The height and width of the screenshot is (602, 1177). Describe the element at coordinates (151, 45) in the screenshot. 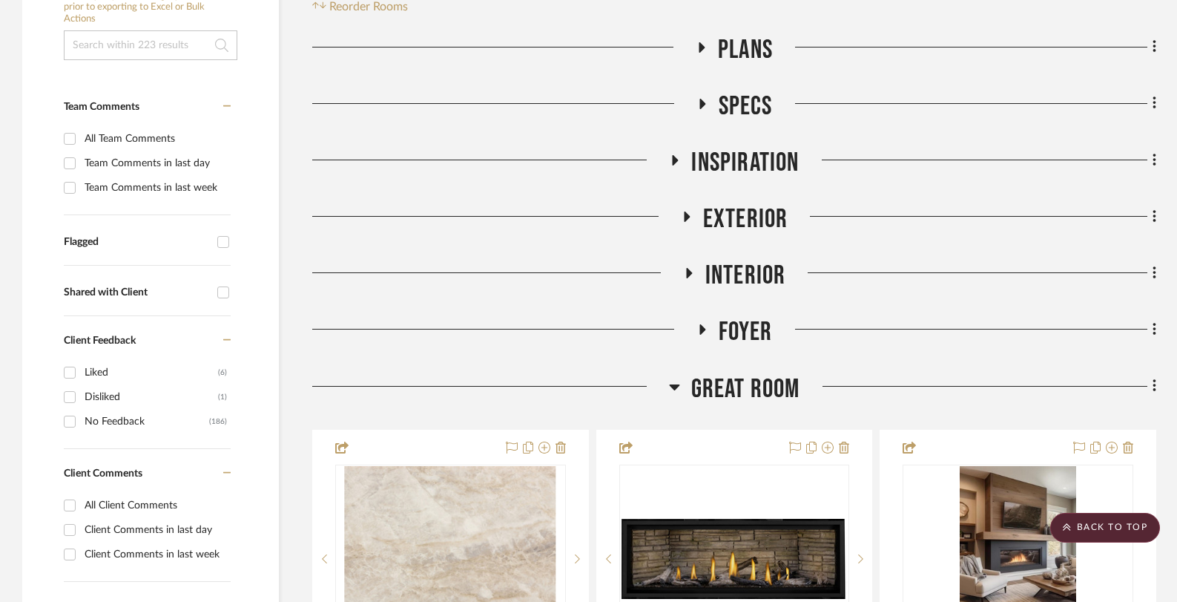

I see `input: Search within 223 results` at that location.